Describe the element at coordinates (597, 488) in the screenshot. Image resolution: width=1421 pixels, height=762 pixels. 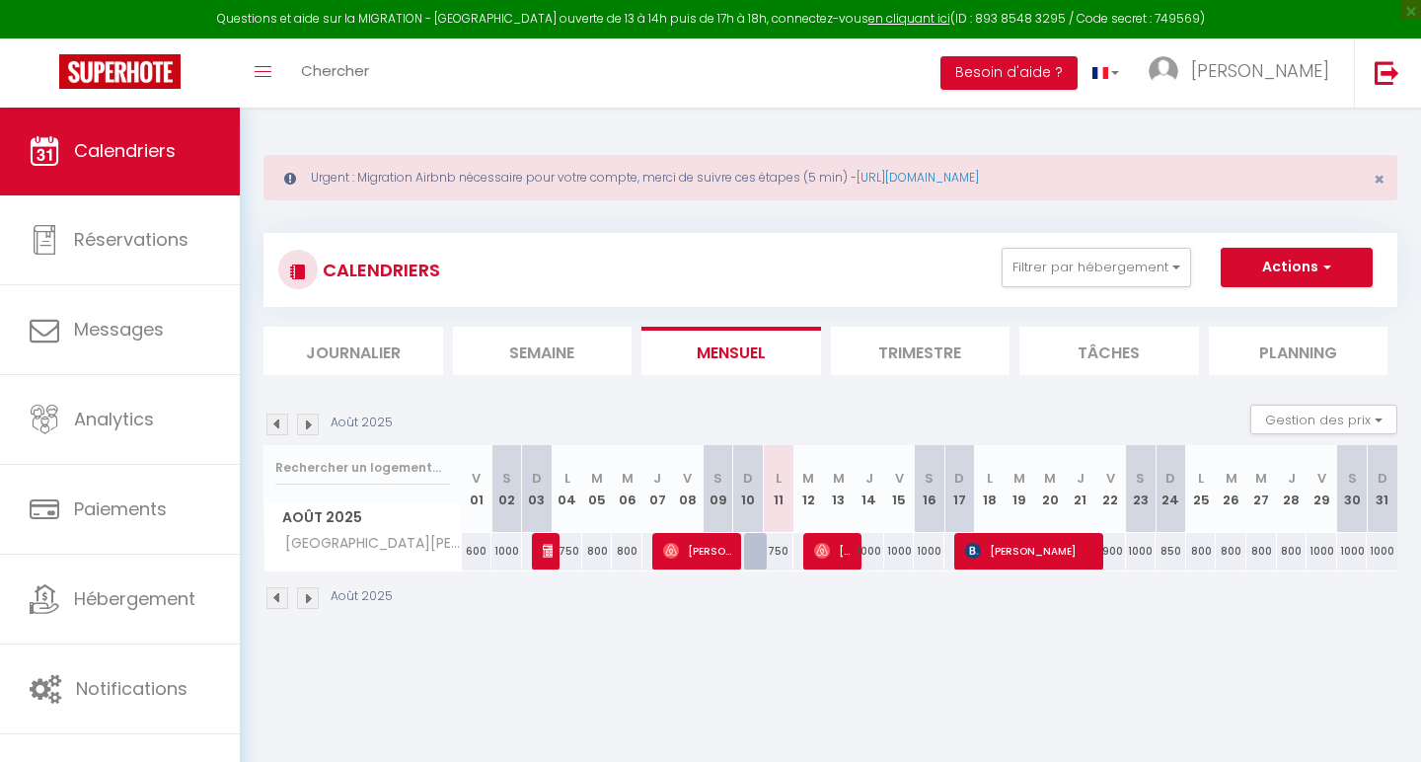
I see `th: 05` at that location.